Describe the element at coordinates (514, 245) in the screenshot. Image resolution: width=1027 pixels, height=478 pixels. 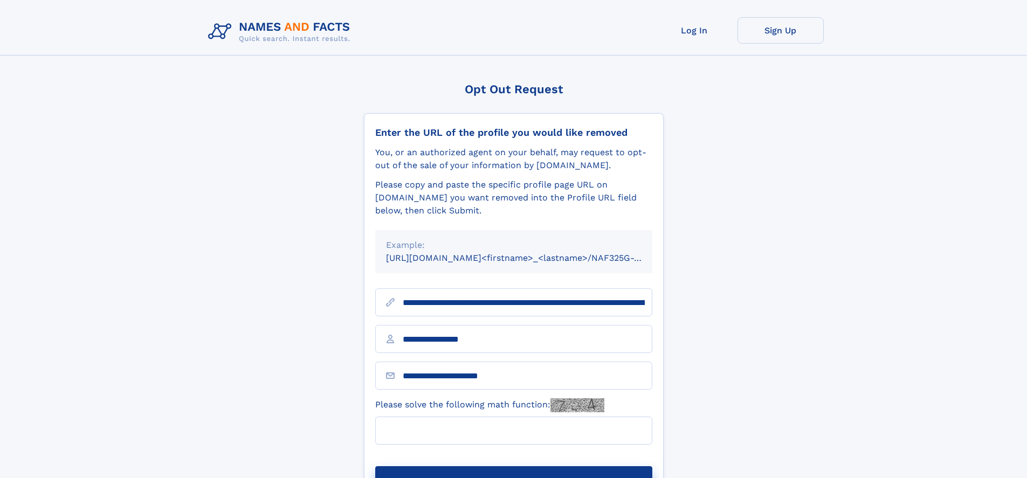
I see `div: Example:` at that location.